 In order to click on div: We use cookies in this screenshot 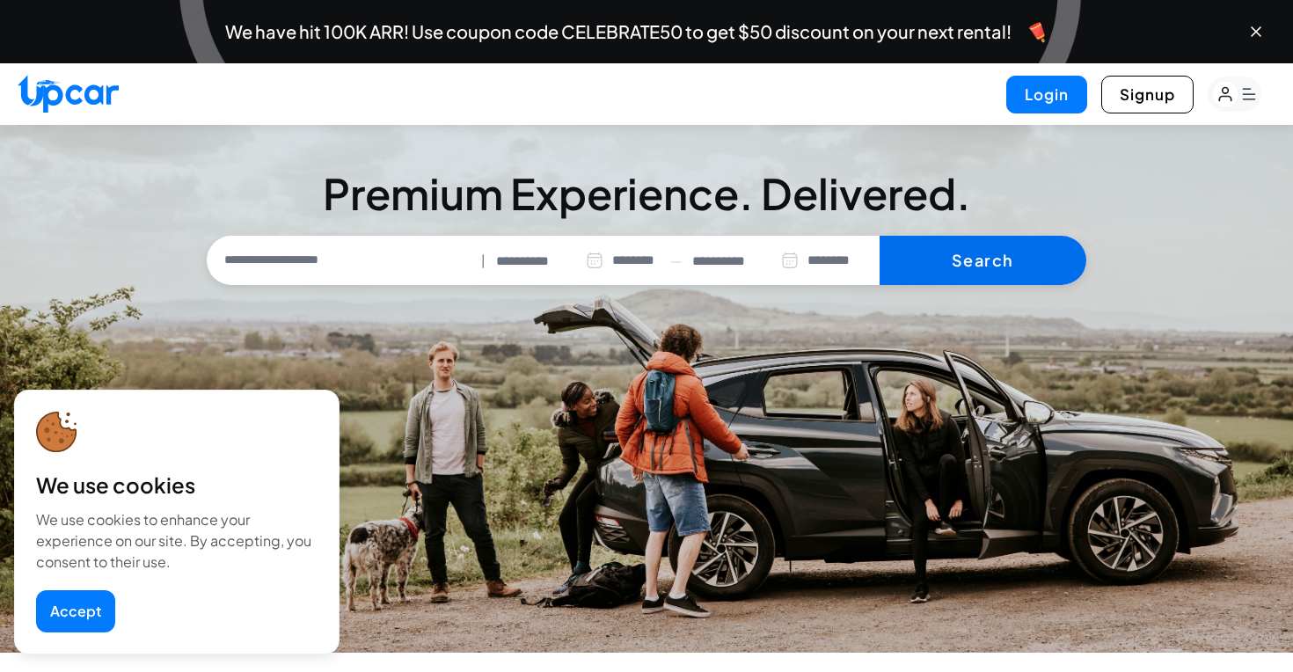, I will do `click(177, 485)`.